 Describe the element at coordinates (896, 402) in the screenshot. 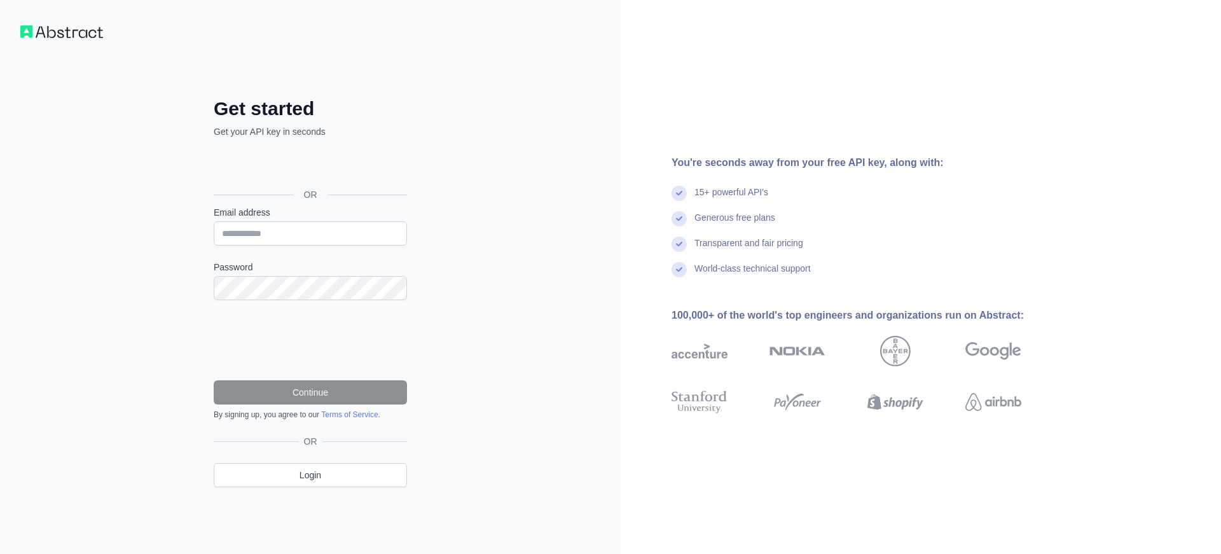

I see `img: shopify` at that location.